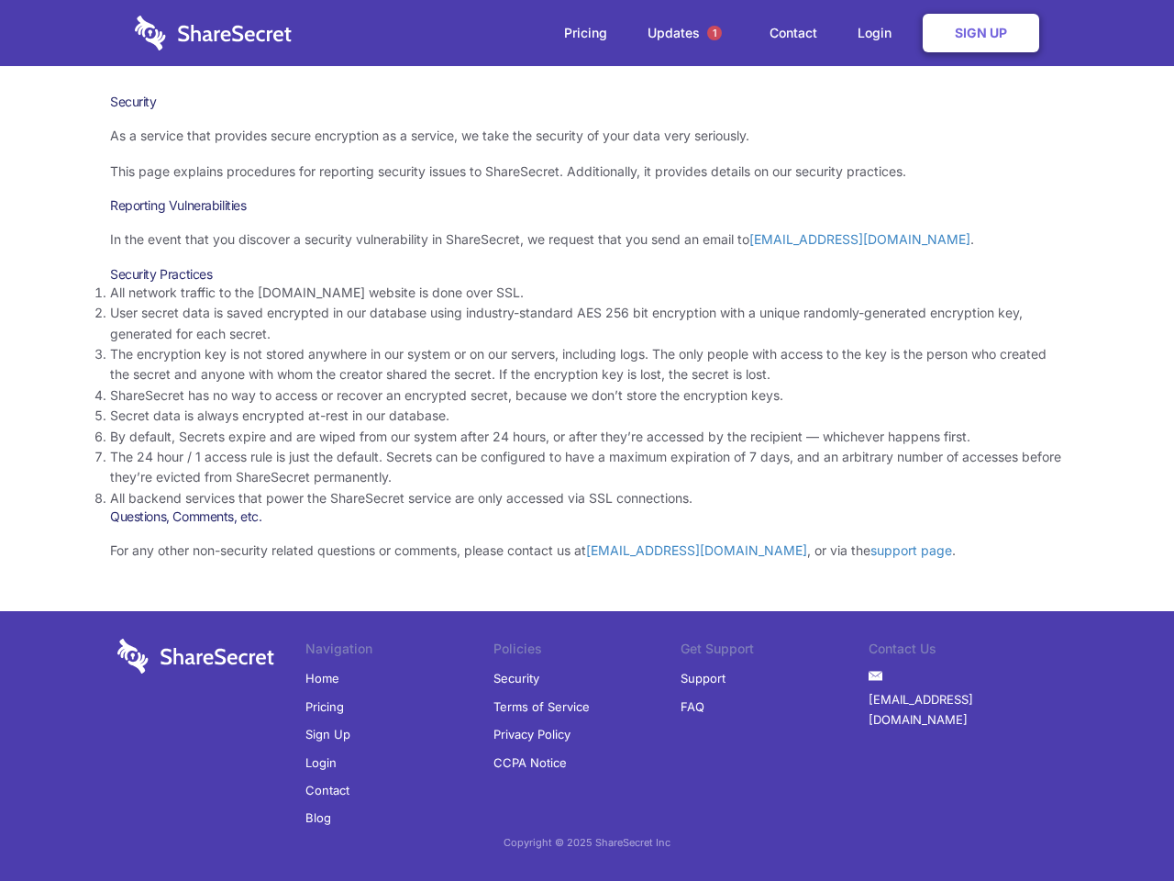  Describe the element at coordinates (774, 651) in the screenshot. I see `li: Get Support` at that location.